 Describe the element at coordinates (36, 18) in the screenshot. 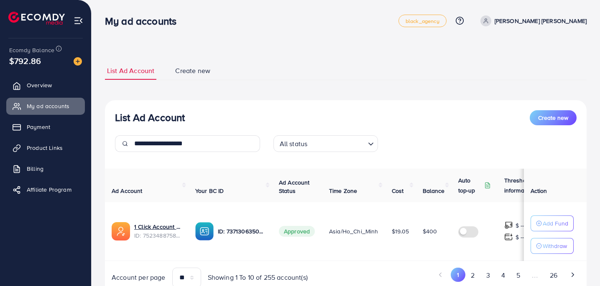

I see `a: logo` at that location.